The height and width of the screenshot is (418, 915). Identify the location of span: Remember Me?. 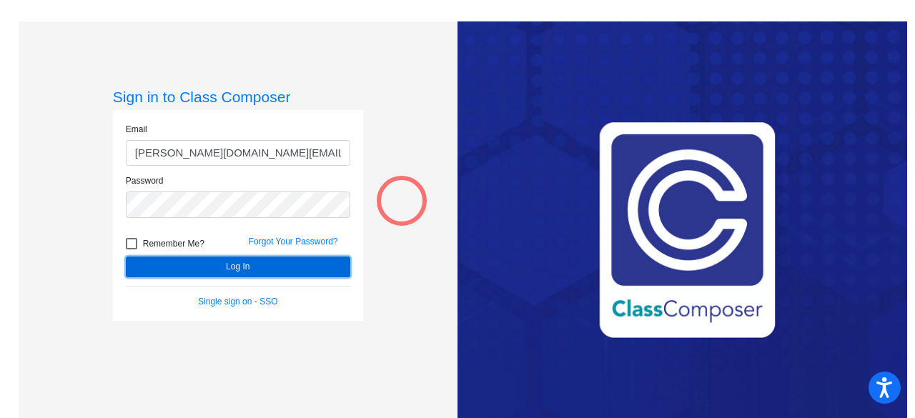
(174, 244).